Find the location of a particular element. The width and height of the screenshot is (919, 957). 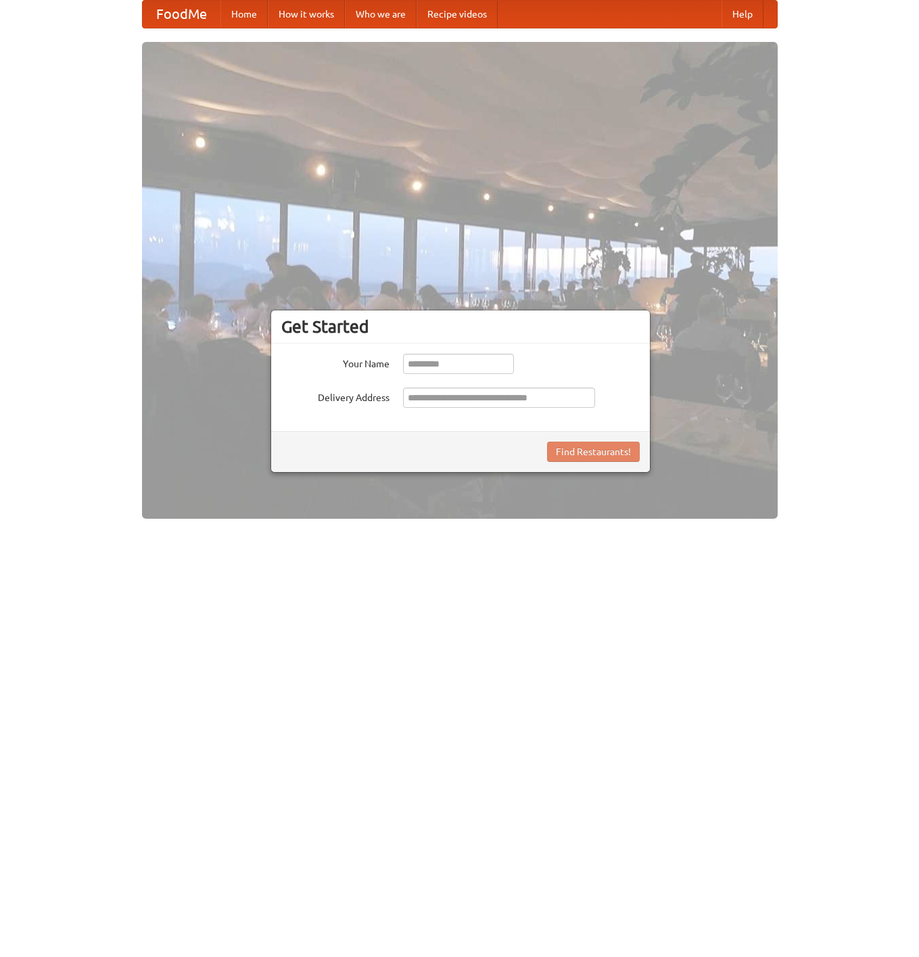

a: Recipe videos is located at coordinates (457, 14).